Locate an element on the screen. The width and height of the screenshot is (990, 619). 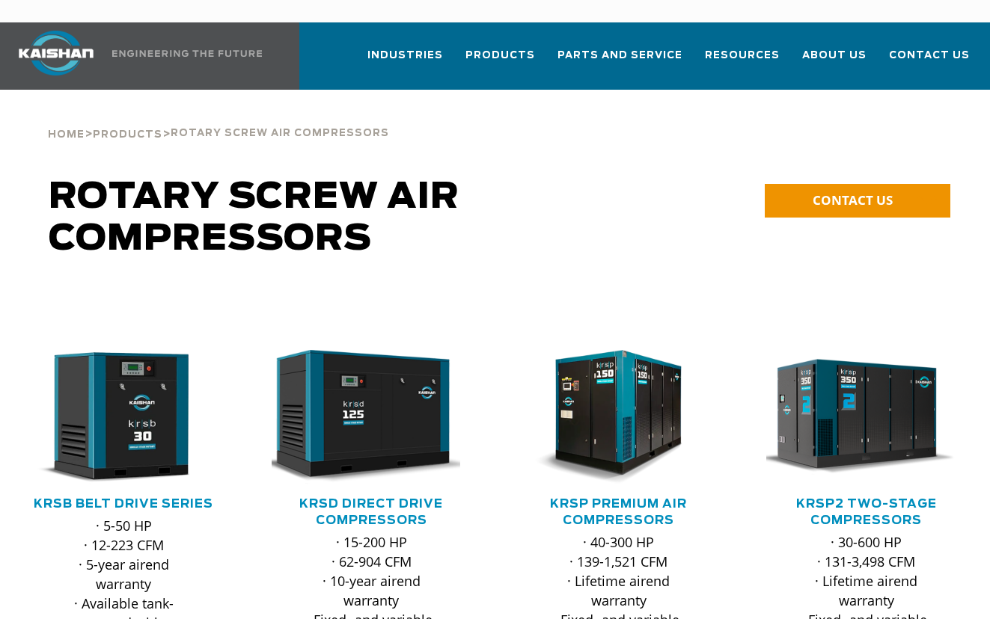
img: krsp350 is located at coordinates (854, 417).